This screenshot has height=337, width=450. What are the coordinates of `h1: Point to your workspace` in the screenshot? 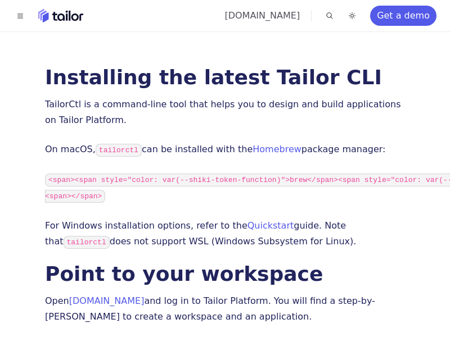 It's located at (225, 274).